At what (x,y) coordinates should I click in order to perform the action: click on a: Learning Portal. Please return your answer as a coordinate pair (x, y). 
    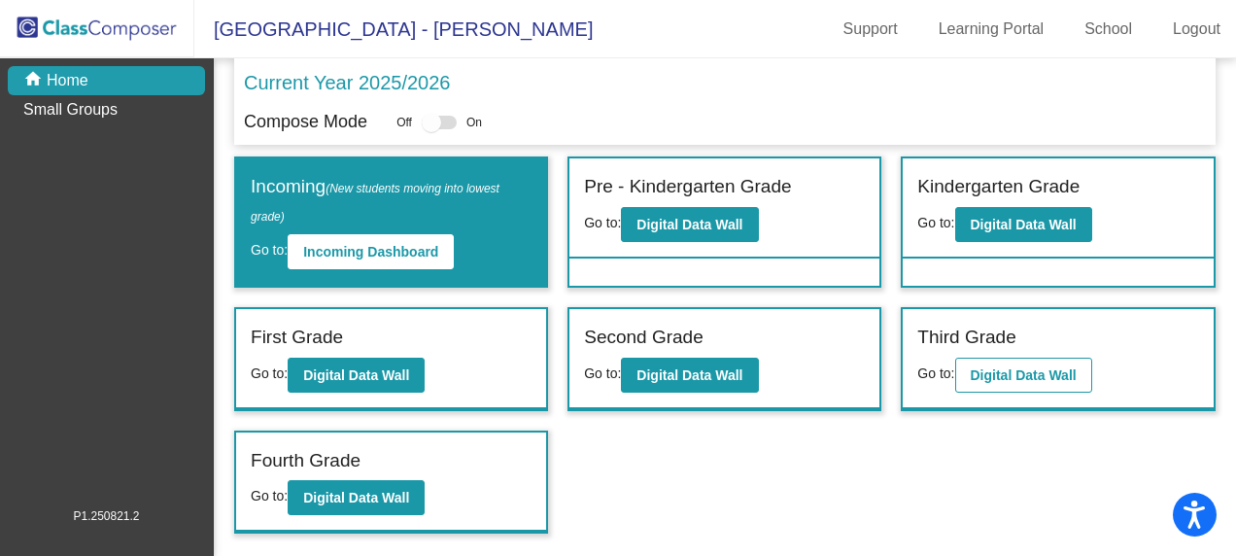
    Looking at the image, I should click on (991, 29).